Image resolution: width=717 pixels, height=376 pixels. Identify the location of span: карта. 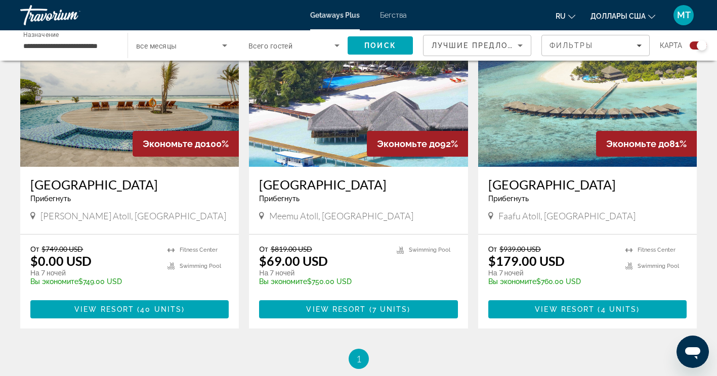
(671, 46).